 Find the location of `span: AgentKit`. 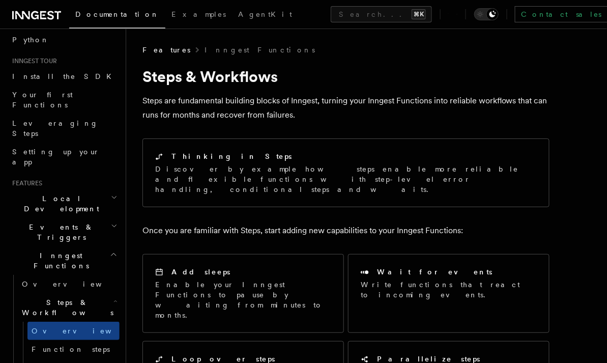

span: AgentKit is located at coordinates (265, 14).